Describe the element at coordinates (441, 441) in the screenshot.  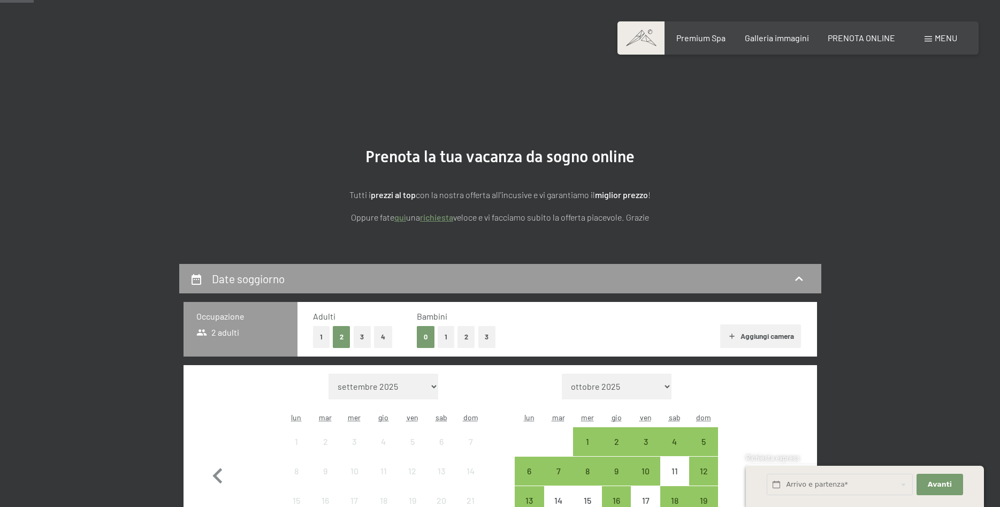
I see `div: Sat Sep 06 2025` at that location.